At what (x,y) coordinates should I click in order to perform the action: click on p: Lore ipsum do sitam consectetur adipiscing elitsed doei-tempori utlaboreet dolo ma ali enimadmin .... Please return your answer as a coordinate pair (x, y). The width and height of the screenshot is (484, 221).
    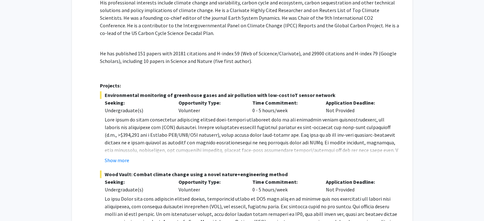
    Looking at the image, I should click on (252, 162).